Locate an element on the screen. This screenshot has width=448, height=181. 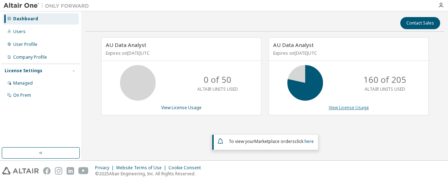
a: here is located at coordinates (309, 141).